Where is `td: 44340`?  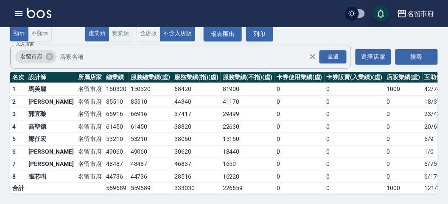
td: 44340 is located at coordinates (196, 102).